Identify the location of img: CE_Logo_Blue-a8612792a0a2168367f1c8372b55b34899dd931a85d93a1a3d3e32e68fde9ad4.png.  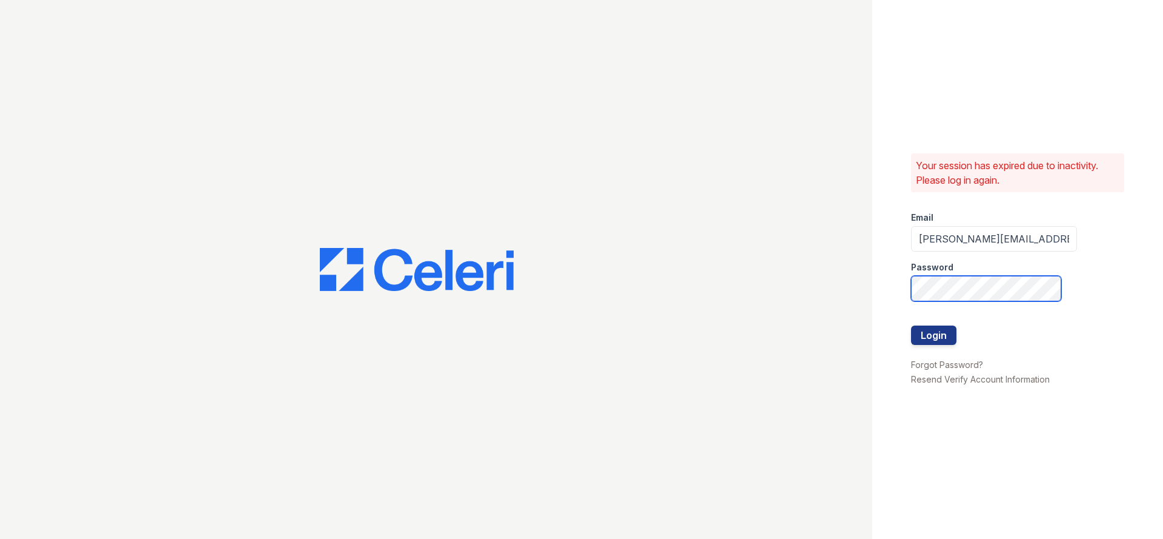
(417, 270).